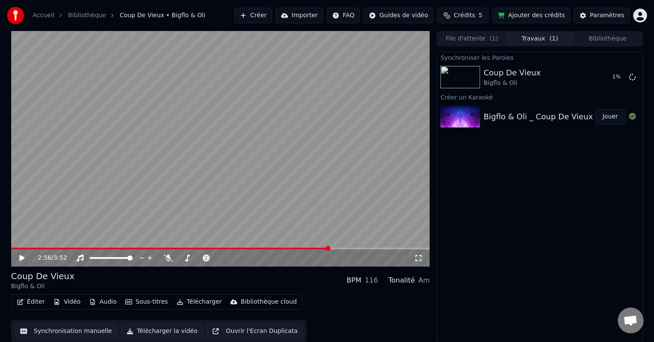 This screenshot has width=654, height=342. Describe the element at coordinates (531, 15) in the screenshot. I see `button: Ajouter des crédits` at that location.